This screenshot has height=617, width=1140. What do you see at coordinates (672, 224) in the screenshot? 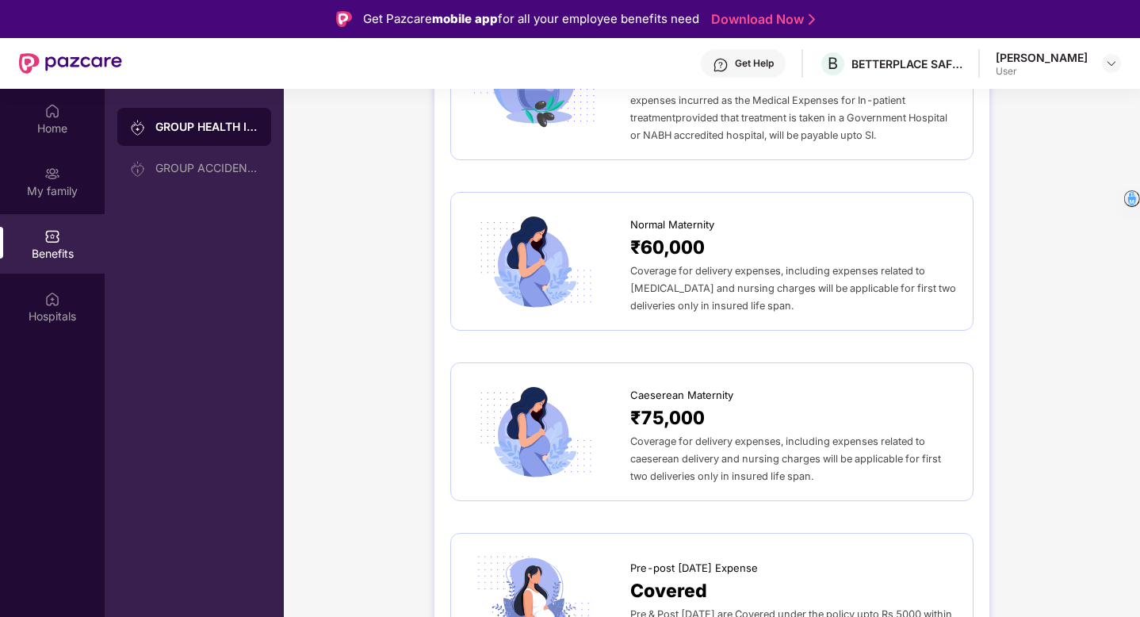
I see `span: Normal Maternity` at bounding box center [672, 224].